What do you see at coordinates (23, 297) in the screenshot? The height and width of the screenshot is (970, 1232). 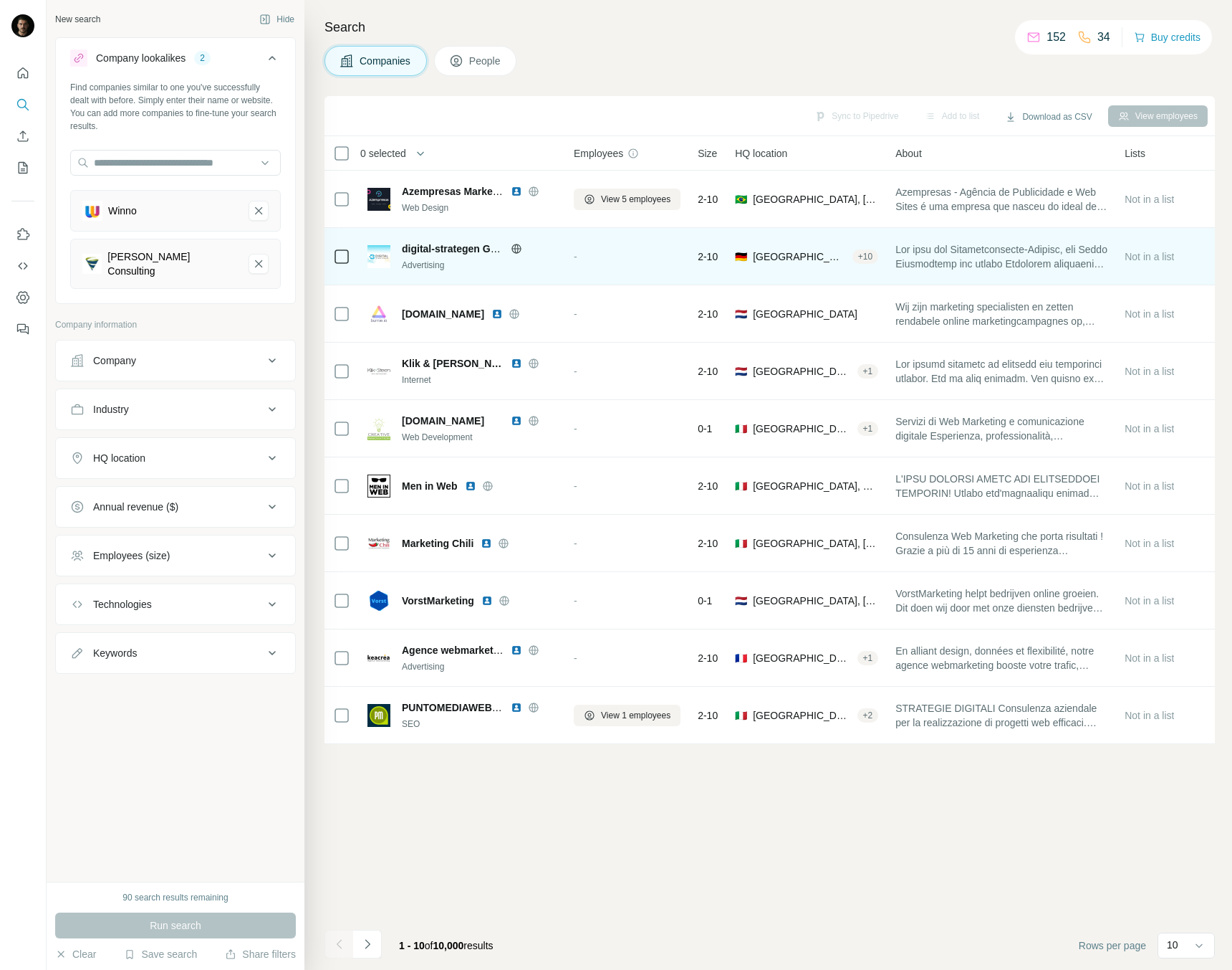 I see `button: Dashboard` at bounding box center [23, 297].